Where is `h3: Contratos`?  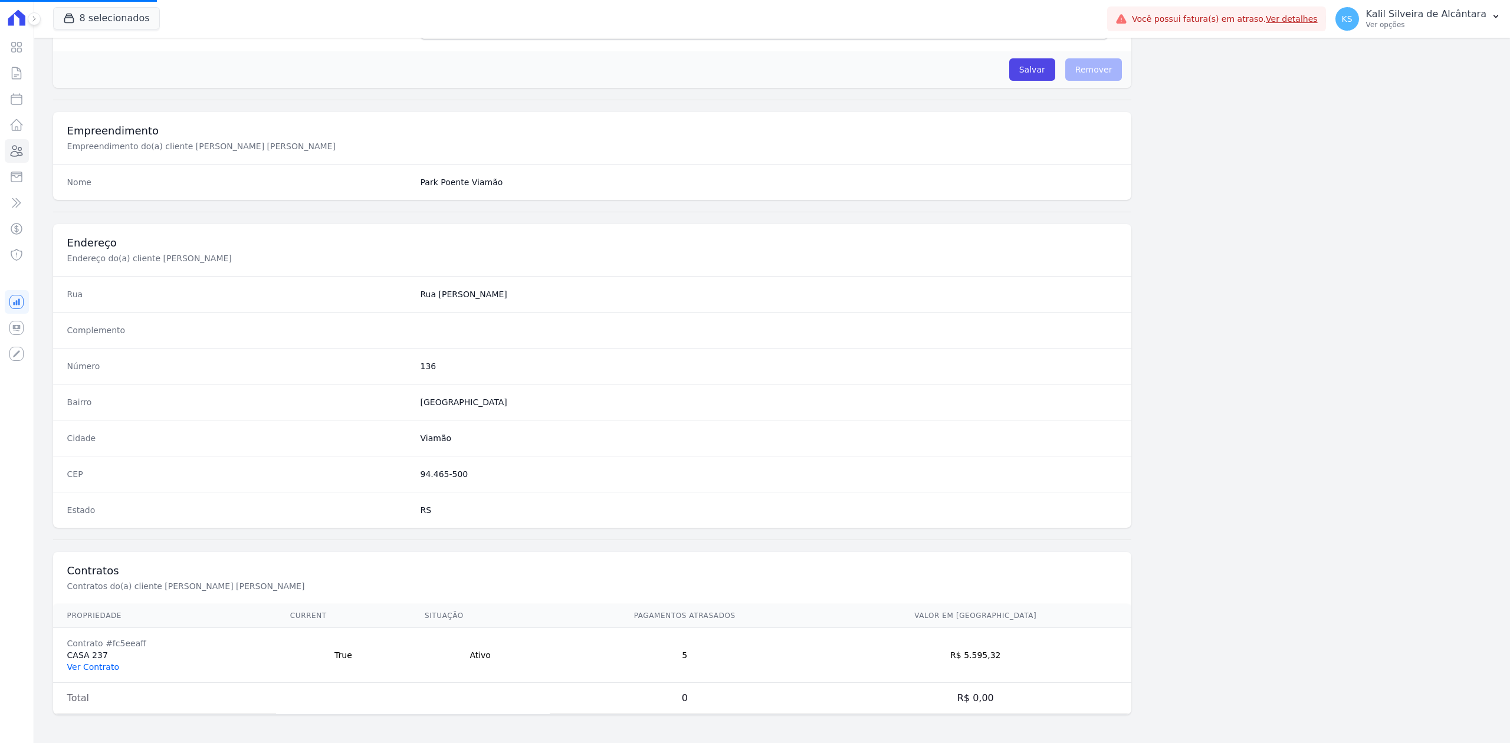
h3: Contratos is located at coordinates (592, 571).